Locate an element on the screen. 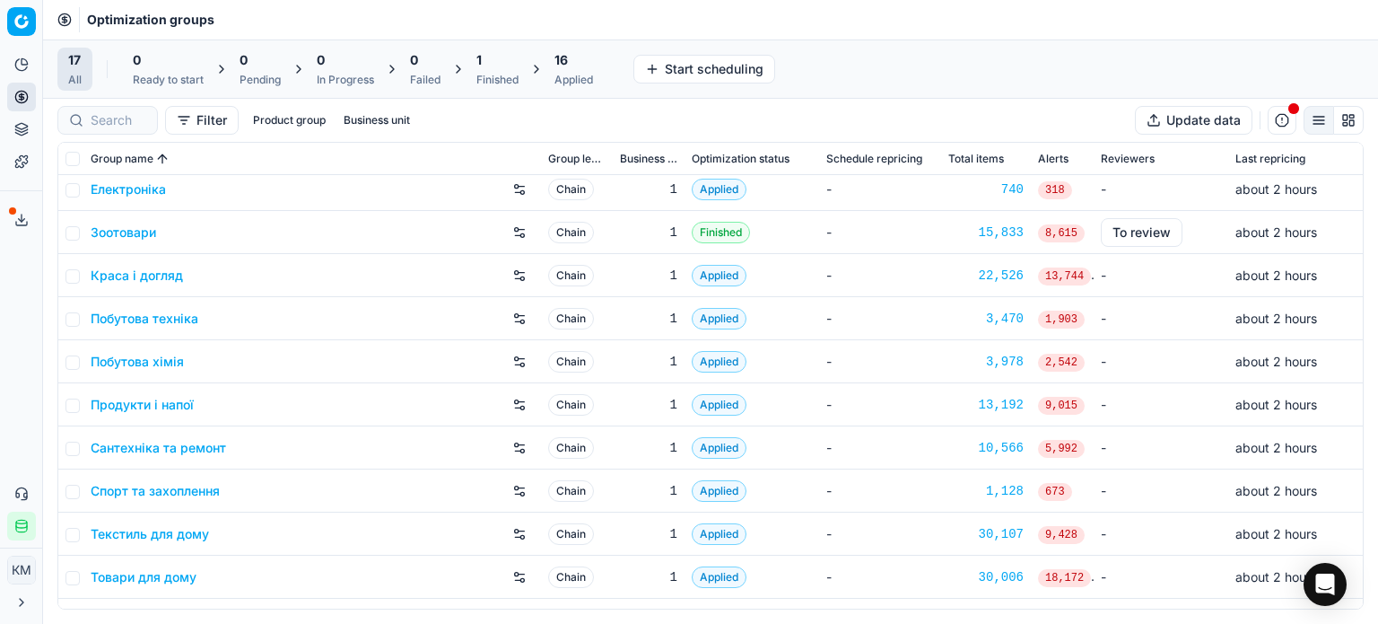 The width and height of the screenshot is (1378, 624). span: Optimization groups is located at coordinates (151, 20).